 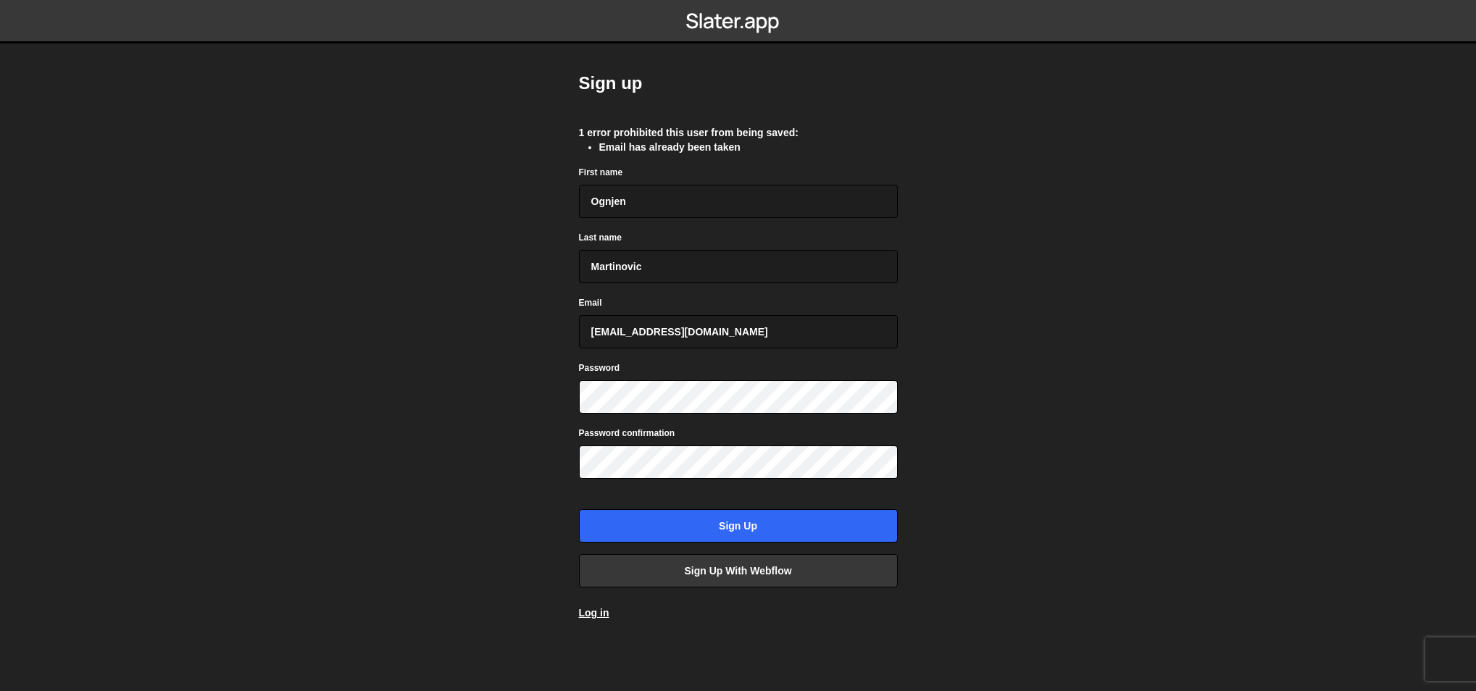 What do you see at coordinates (738, 526) in the screenshot?
I see `input: Sign up` at bounding box center [738, 526].